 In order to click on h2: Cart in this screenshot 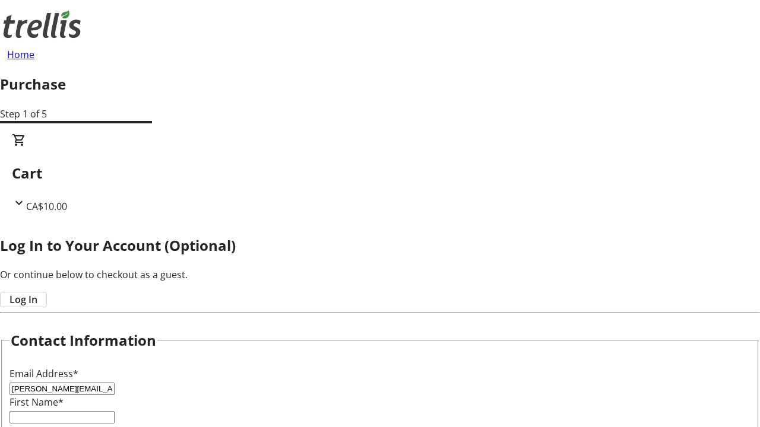, I will do `click(380, 173)`.